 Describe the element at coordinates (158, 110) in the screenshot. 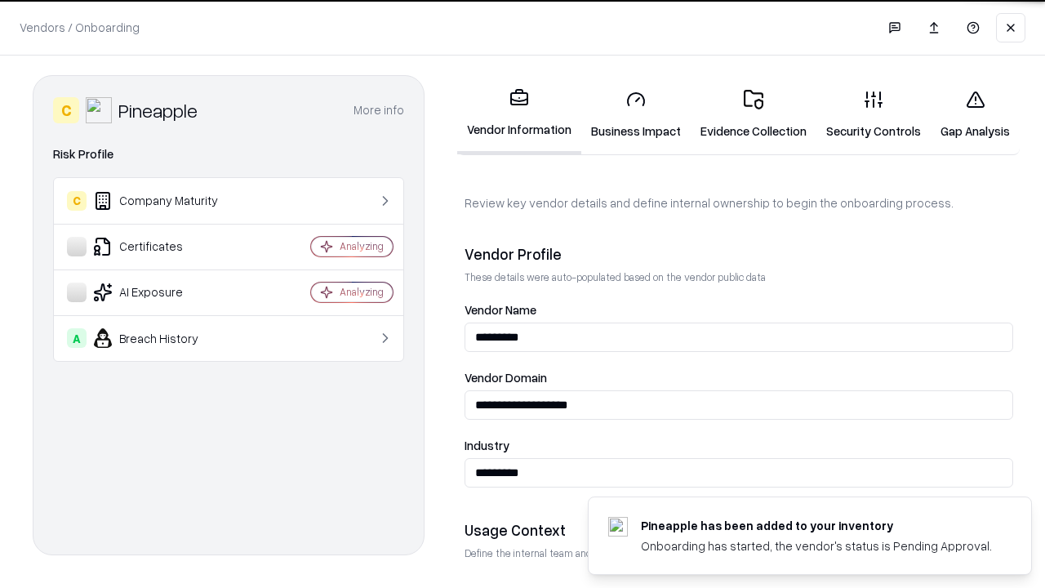

I see `div: Pineapple` at that location.